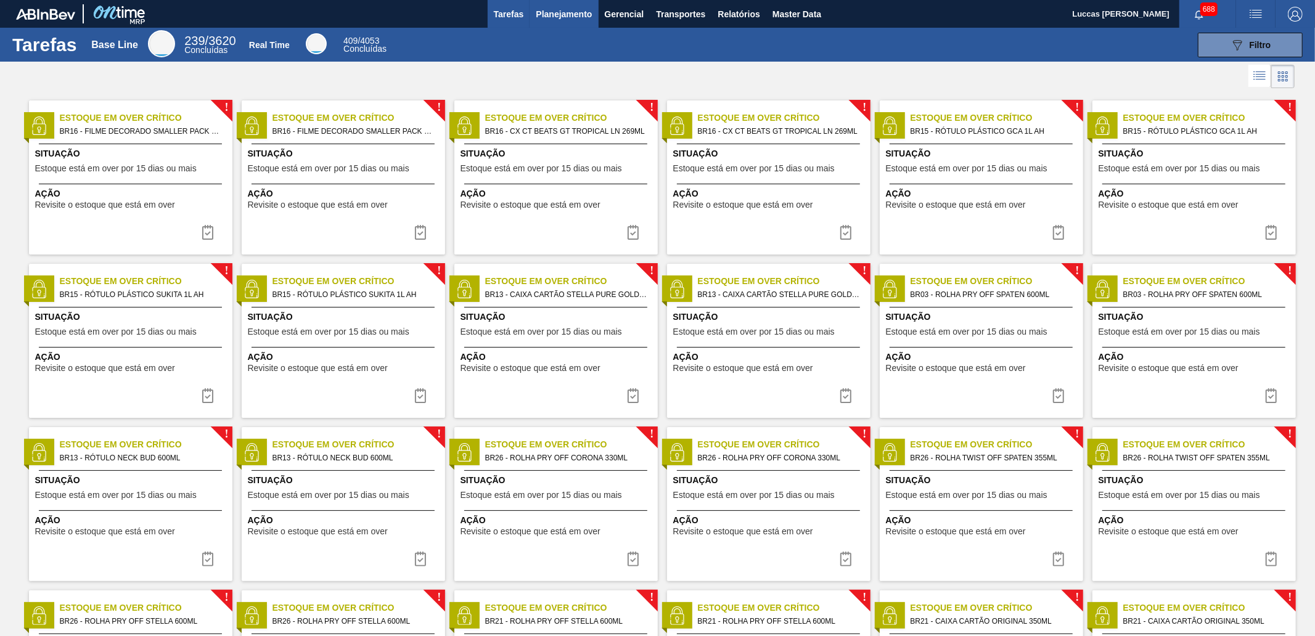 This screenshot has height=636, width=1315. I want to click on div: Completar tarefa: 29926832, so click(1271, 559).